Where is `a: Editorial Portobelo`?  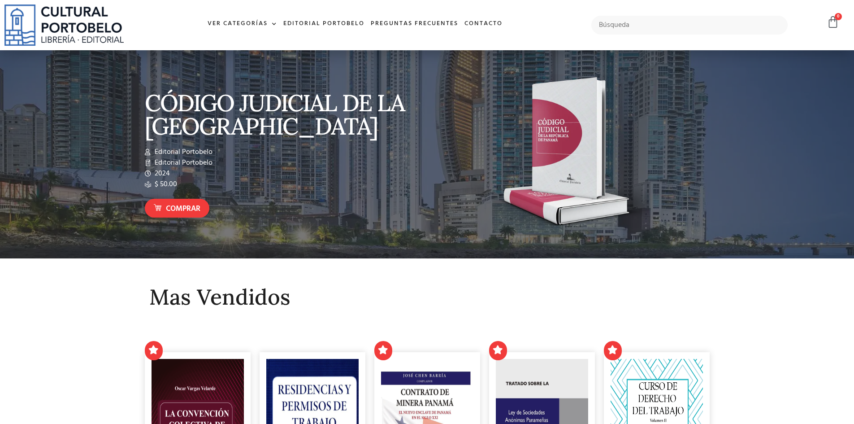 a: Editorial Portobelo is located at coordinates (324, 24).